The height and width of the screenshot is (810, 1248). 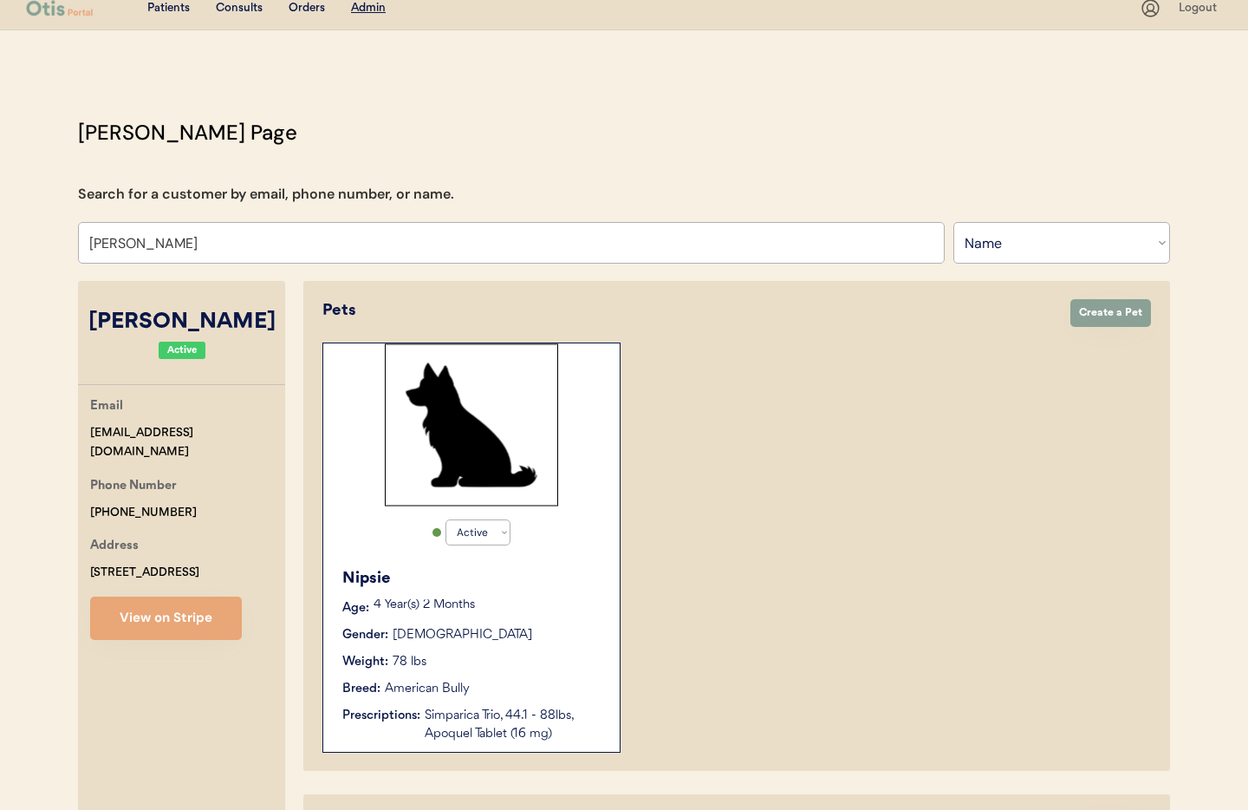 I want to click on div: Weight:, so click(x=365, y=661).